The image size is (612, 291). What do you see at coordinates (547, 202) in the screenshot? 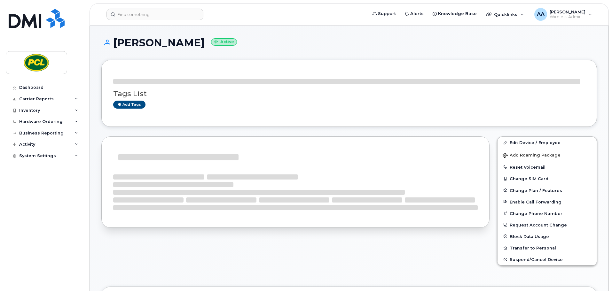
I see `button: Enable Call Forwarding` at bounding box center [547, 202].